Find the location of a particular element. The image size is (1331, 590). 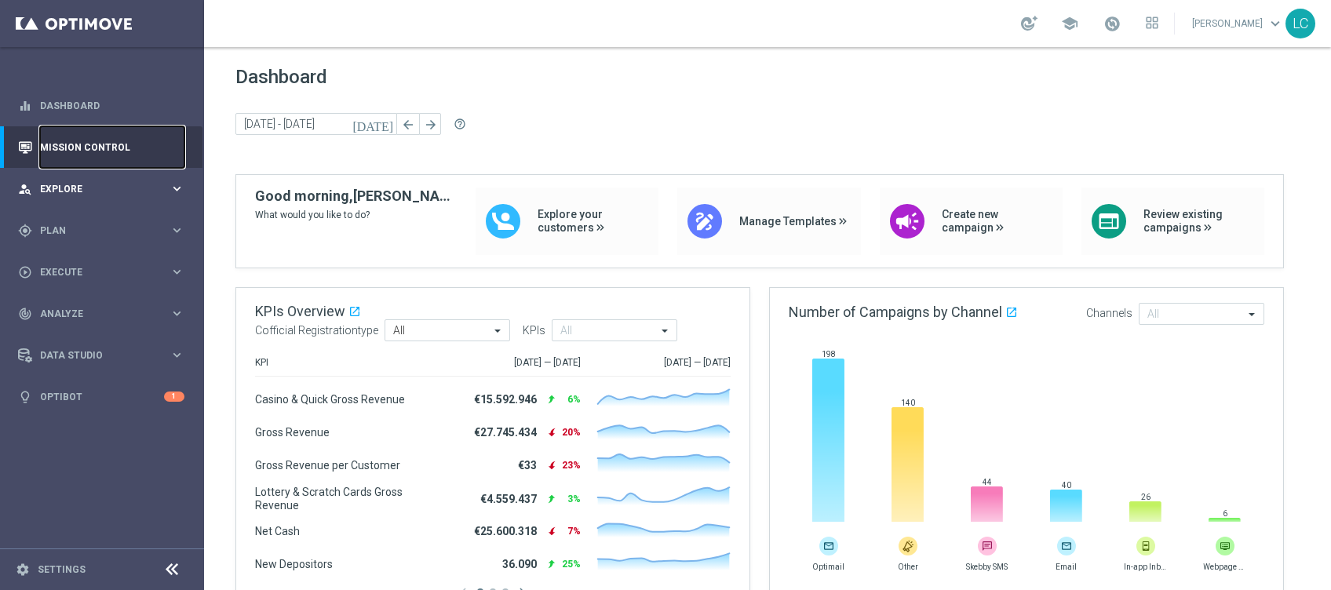

button: Mission Control is located at coordinates (101, 148).